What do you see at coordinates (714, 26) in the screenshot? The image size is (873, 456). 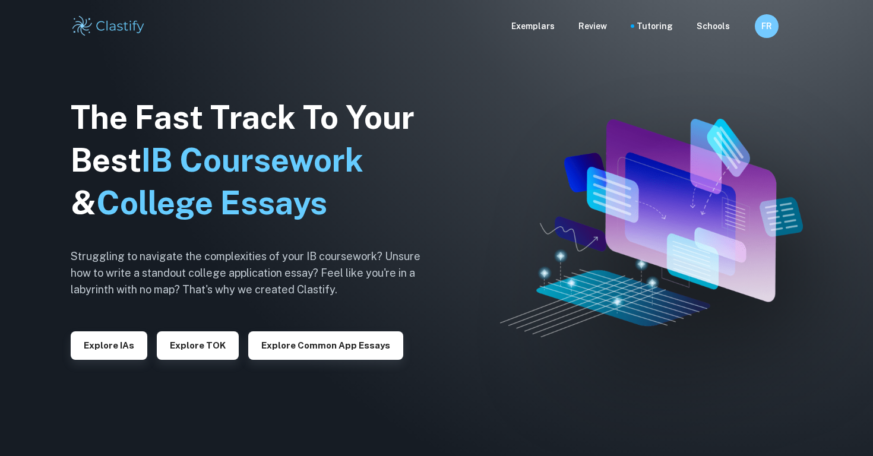 I see `div: Schools` at bounding box center [714, 26].